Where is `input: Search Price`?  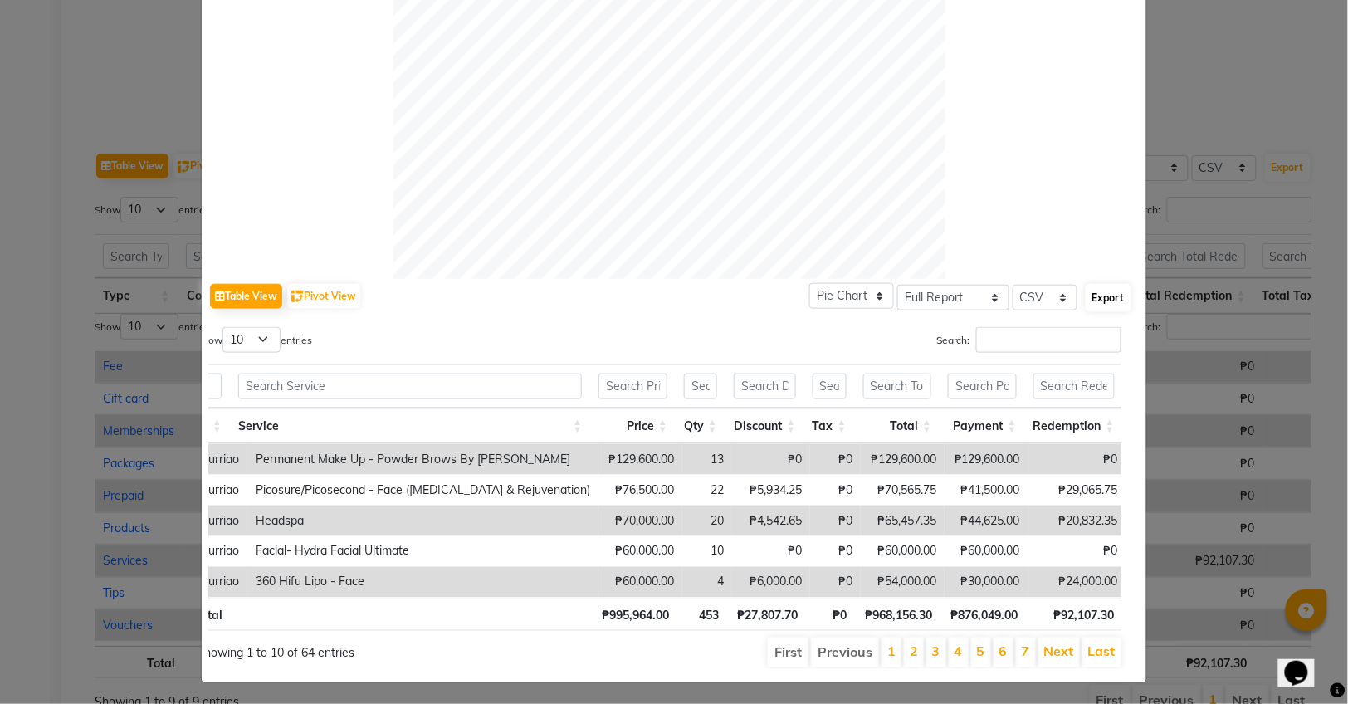 input: Search Price is located at coordinates (632, 386).